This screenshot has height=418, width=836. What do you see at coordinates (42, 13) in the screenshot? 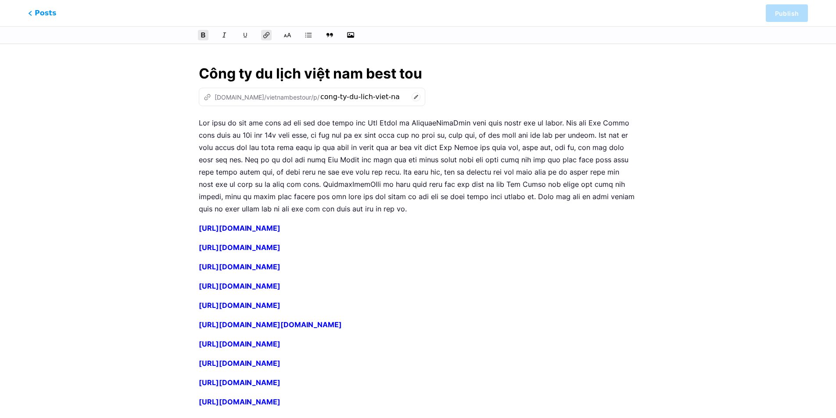
I see `span: Posts` at bounding box center [42, 13].